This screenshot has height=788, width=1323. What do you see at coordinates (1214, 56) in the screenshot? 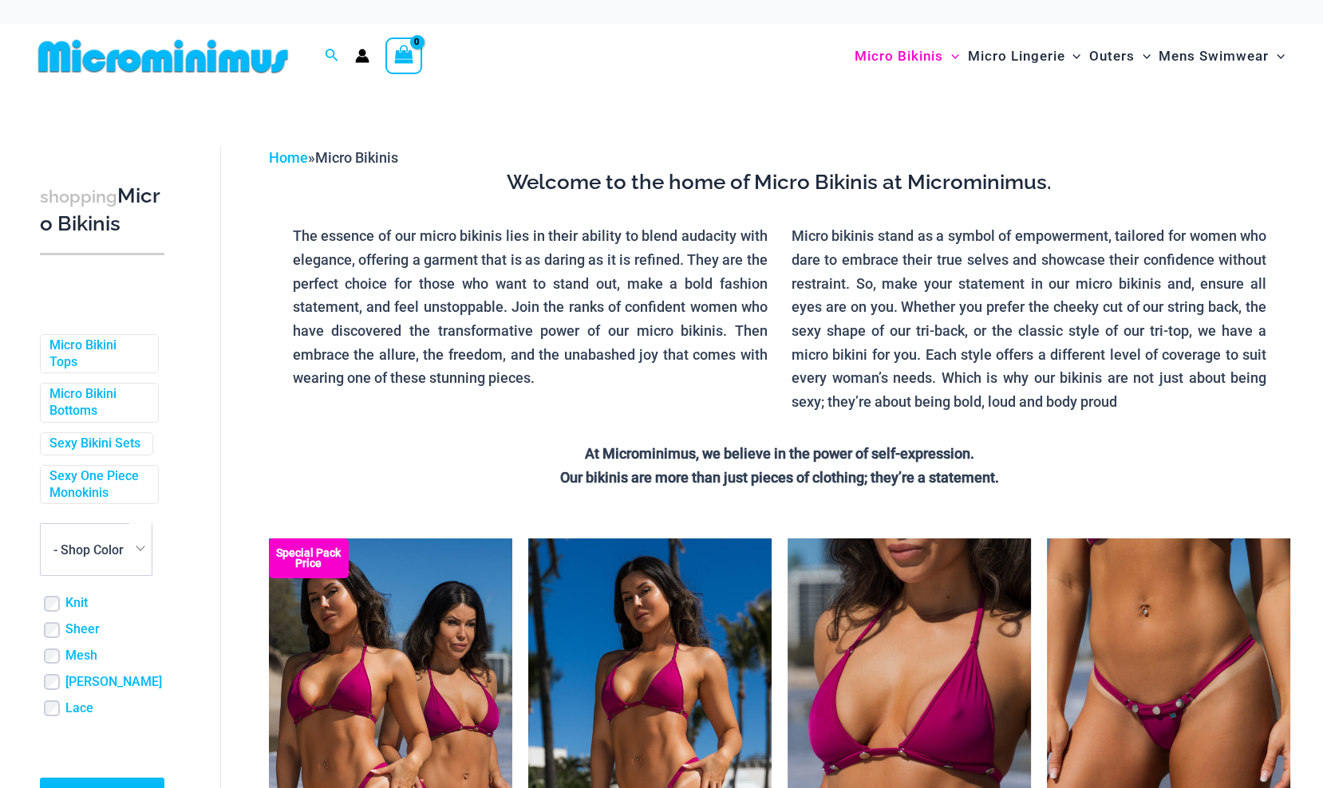
I see `span: Mens Swimwear` at bounding box center [1214, 56].